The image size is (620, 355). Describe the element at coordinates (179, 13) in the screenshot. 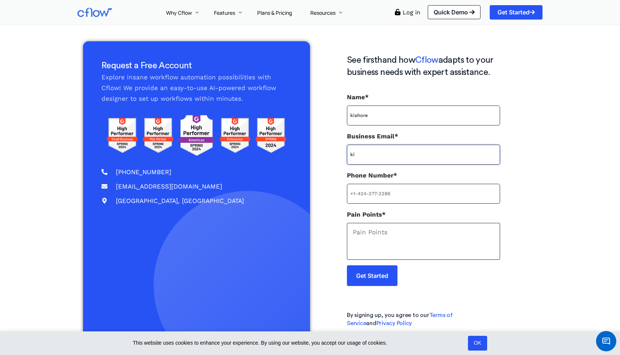

I see `span: Why Cflow` at that location.